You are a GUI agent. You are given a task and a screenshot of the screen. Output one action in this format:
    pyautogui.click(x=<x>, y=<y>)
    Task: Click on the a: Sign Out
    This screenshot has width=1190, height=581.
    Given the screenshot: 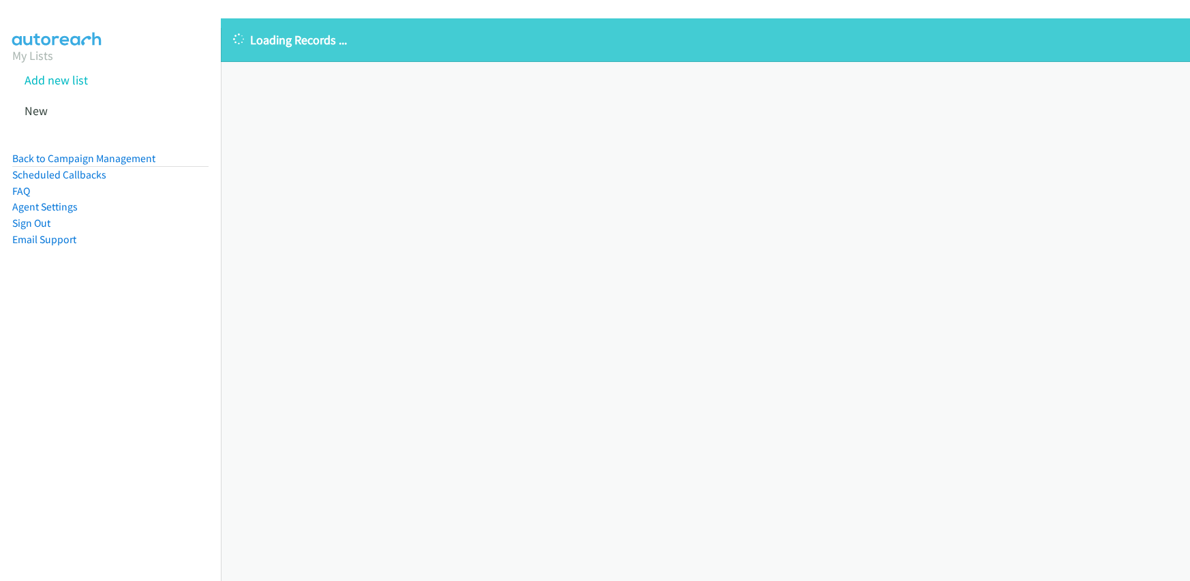 What is the action you would take?
    pyautogui.click(x=31, y=223)
    